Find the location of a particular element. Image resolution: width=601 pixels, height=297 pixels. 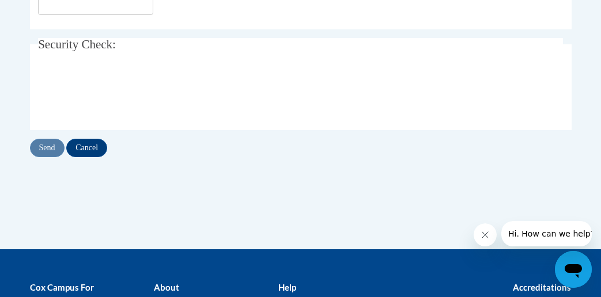

b: Cox Campus For is located at coordinates (62, 288).